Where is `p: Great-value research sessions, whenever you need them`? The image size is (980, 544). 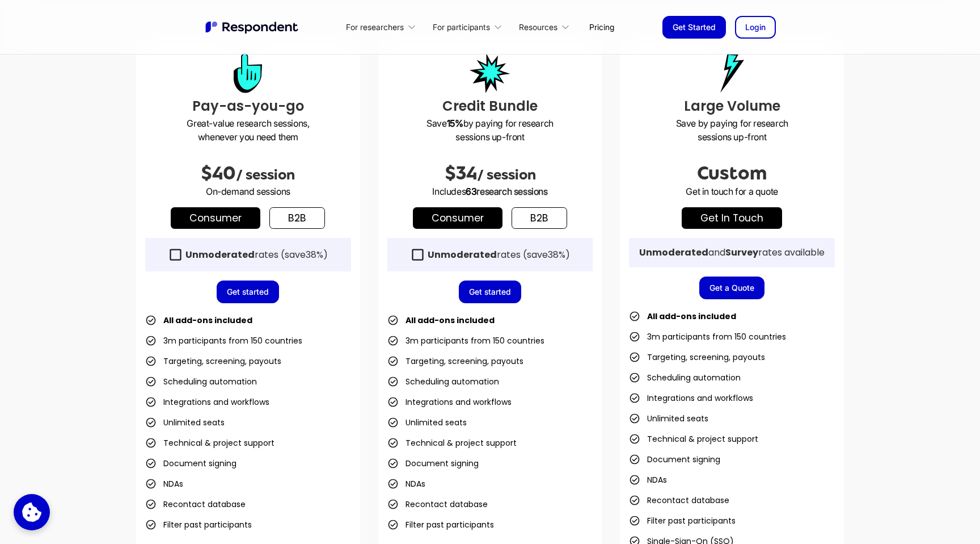 p: Great-value research sessions, whenever you need them is located at coordinates (248, 130).